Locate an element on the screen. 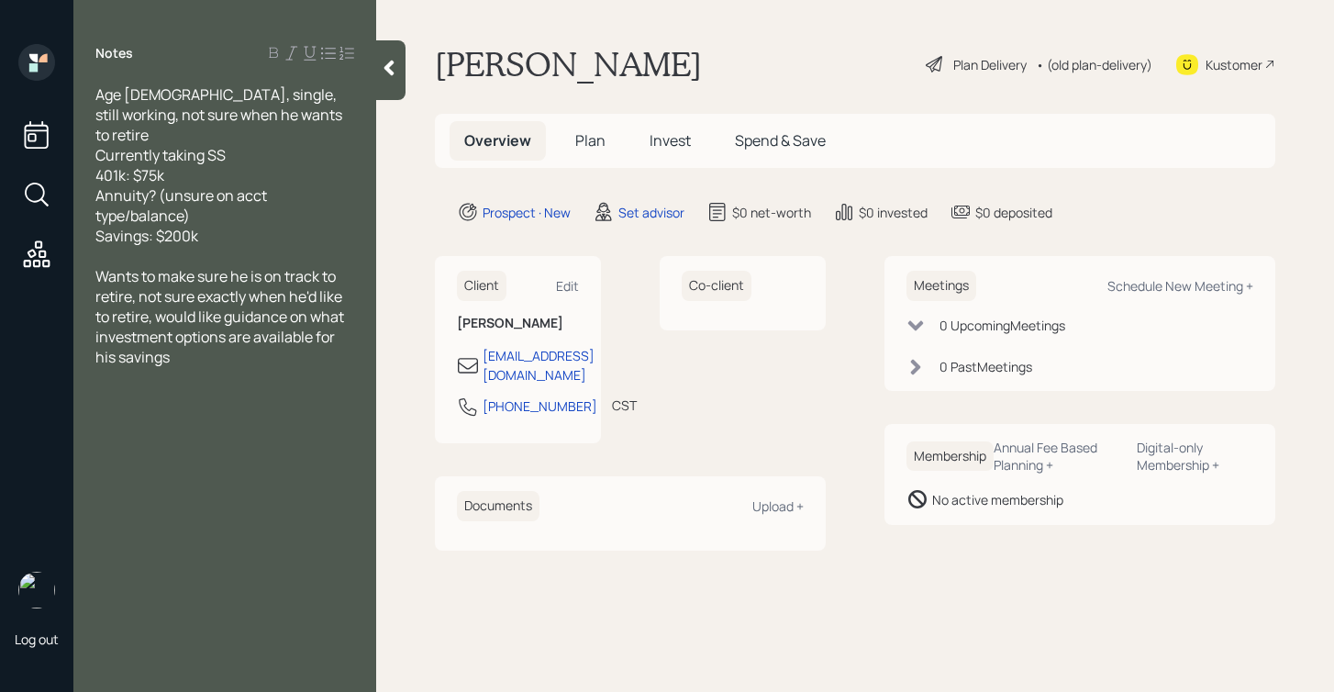 The image size is (1334, 692). div: Annual Fee Based Planning + is located at coordinates (1058, 456).